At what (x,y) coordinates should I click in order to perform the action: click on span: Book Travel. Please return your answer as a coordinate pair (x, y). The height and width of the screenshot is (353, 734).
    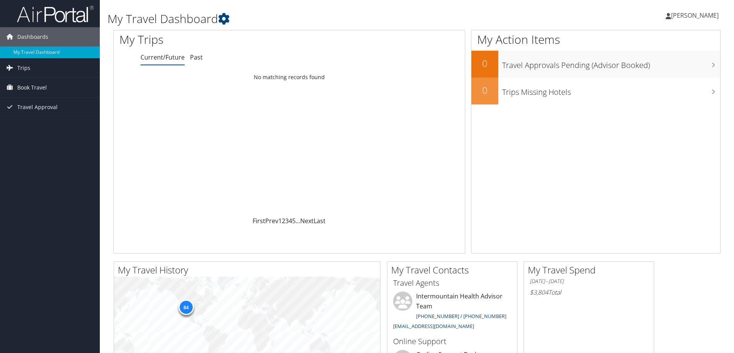
    Looking at the image, I should click on (32, 88).